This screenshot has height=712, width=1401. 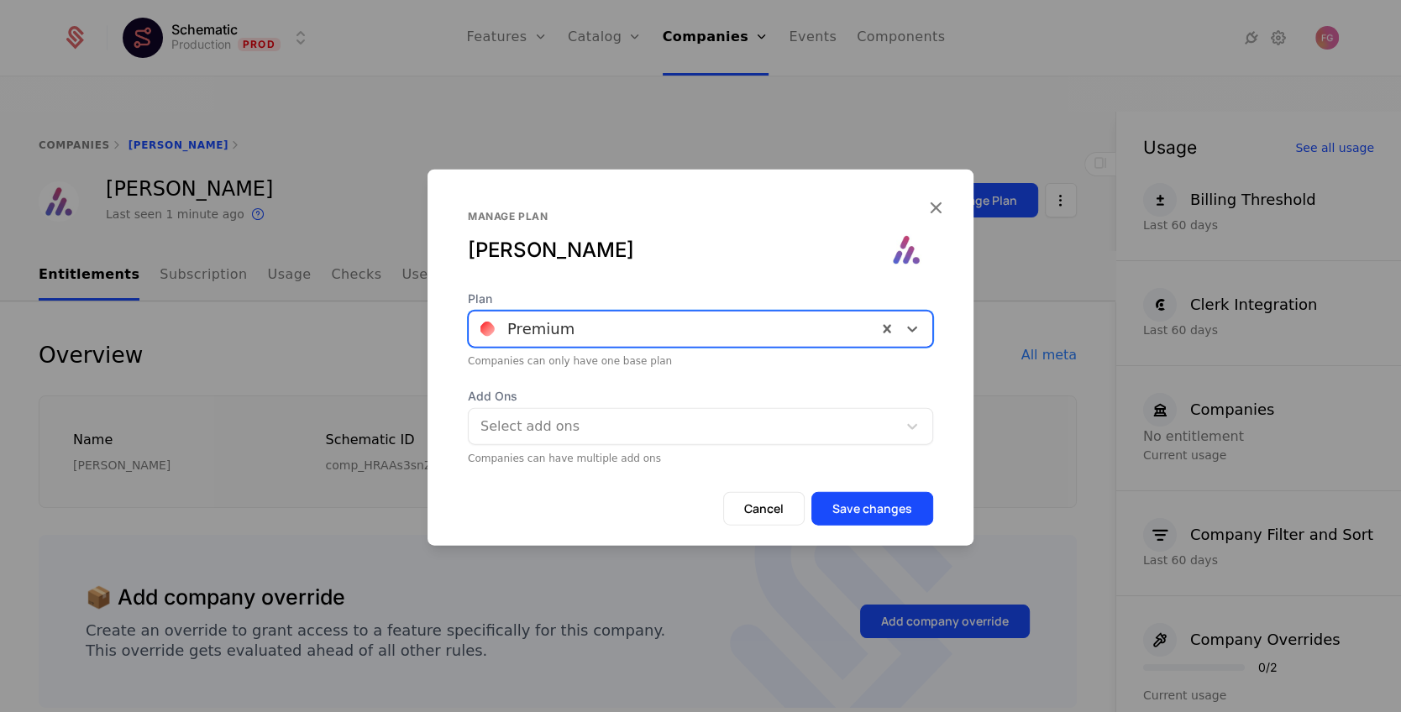 I want to click on div: Manage plan, so click(x=677, y=217).